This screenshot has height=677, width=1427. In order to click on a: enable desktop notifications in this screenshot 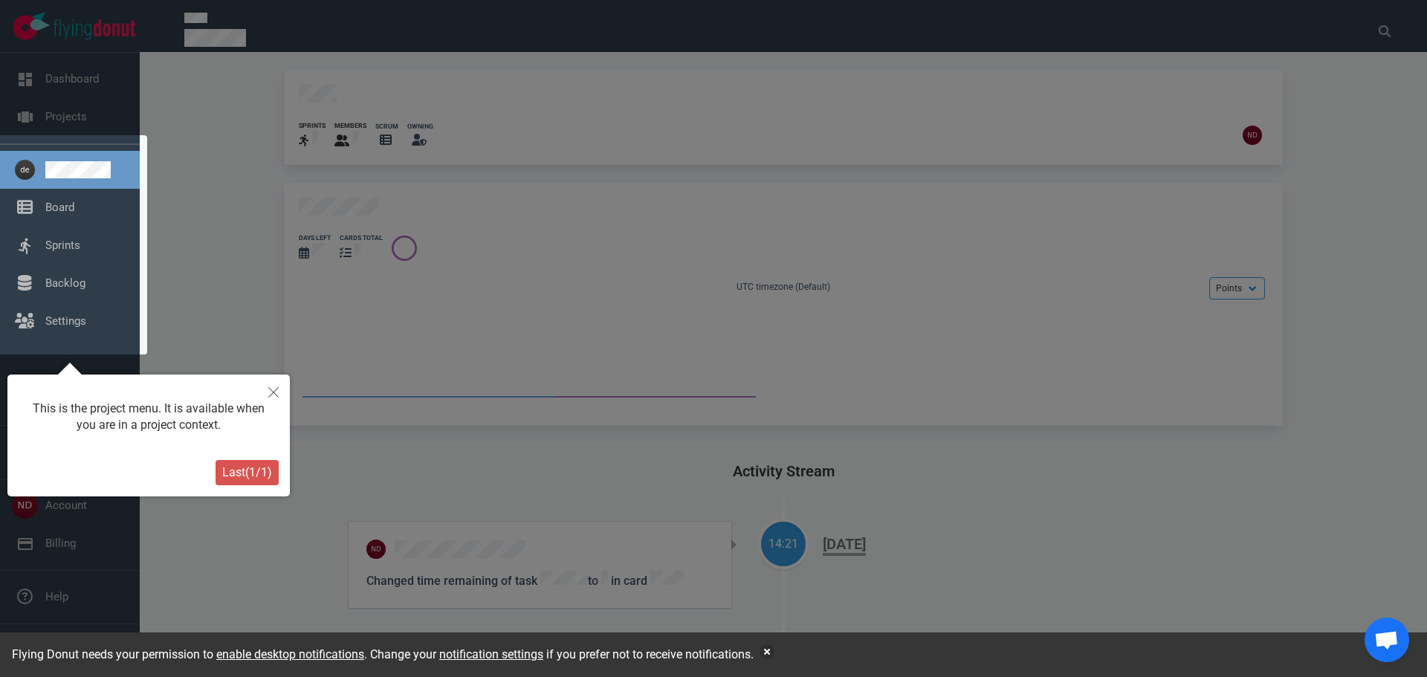, I will do `click(290, 654)`.